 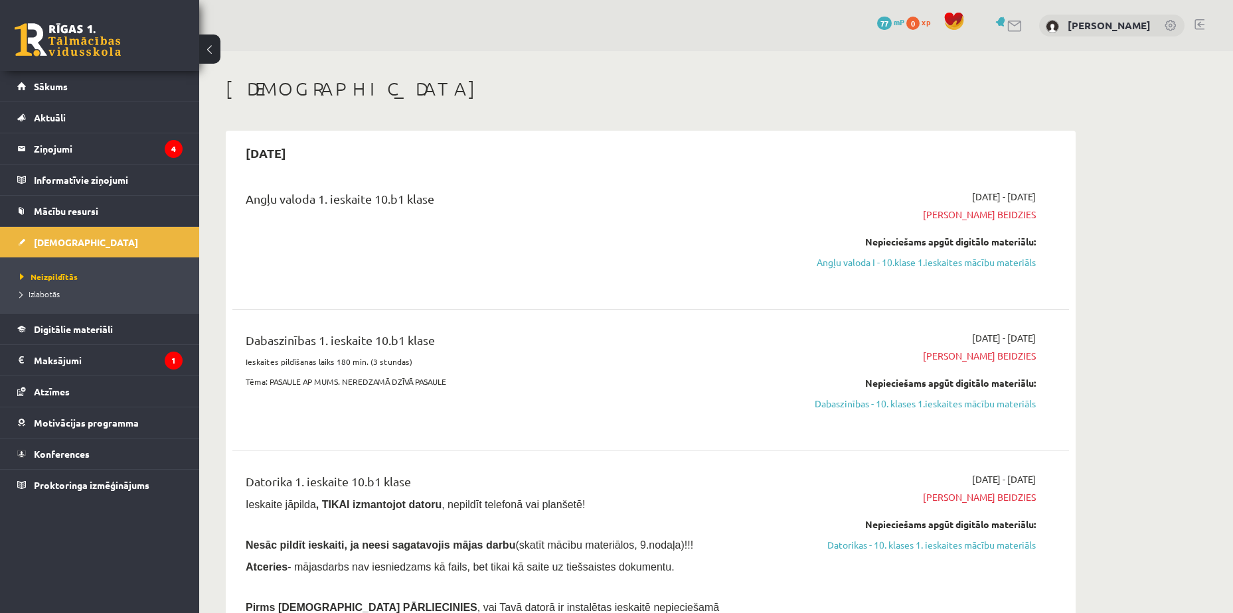 I want to click on p: Ieskaites pildīšanas laiks 180 min. (3 stundas), so click(x=505, y=362).